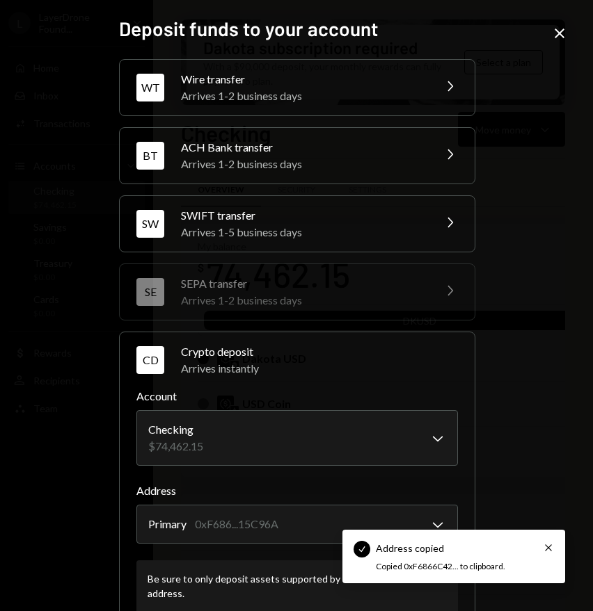 This screenshot has width=593, height=611. What do you see at coordinates (150, 292) in the screenshot?
I see `div: SE` at bounding box center [150, 292].